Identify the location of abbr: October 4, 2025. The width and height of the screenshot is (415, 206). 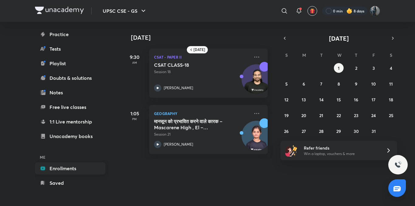
(391, 68).